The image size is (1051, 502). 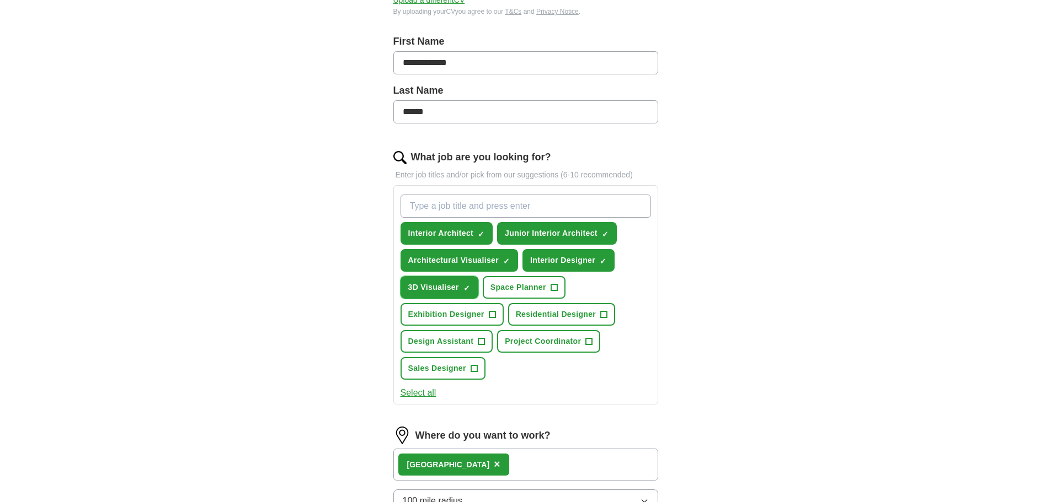 I want to click on button: Residential Designer, so click(x=562, y=314).